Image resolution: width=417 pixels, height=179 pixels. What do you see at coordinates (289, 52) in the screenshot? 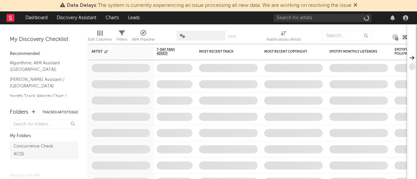
I see `div: Most Recent Copyright` at bounding box center [289, 52].